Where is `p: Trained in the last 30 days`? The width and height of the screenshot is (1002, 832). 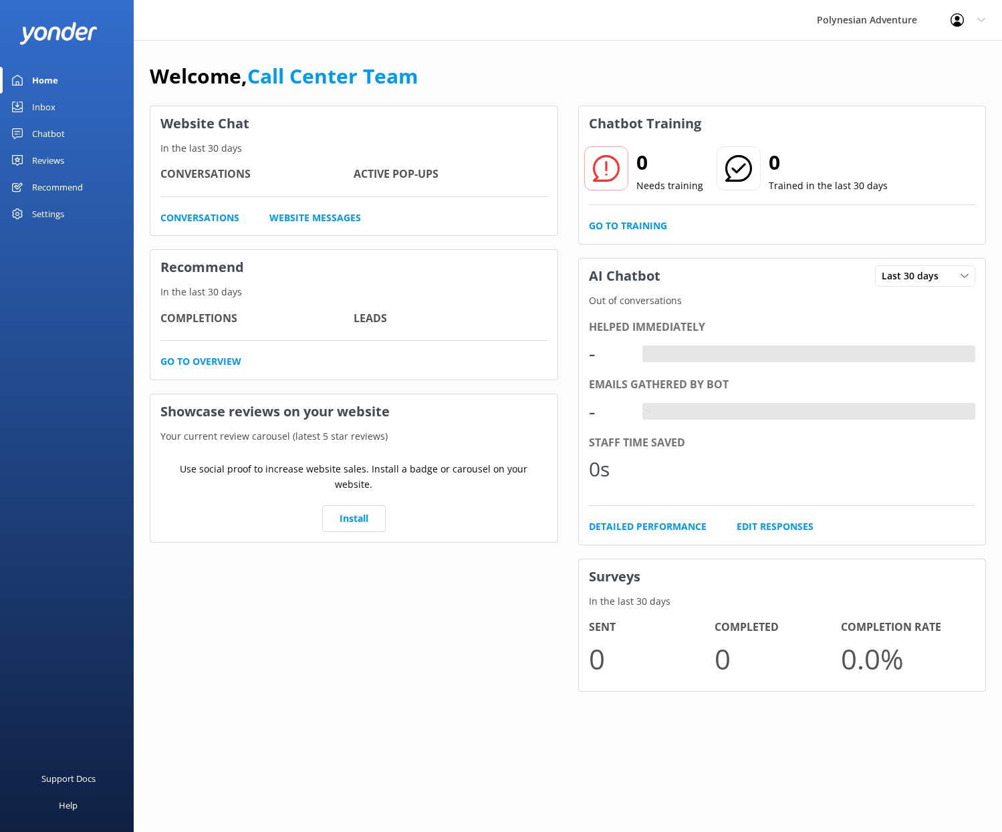 p: Trained in the last 30 days is located at coordinates (828, 186).